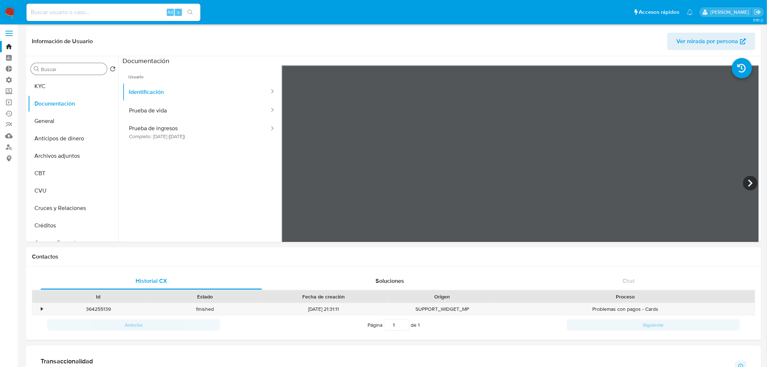 The height and width of the screenshot is (367, 767). I want to click on div: Id, so click(98, 296).